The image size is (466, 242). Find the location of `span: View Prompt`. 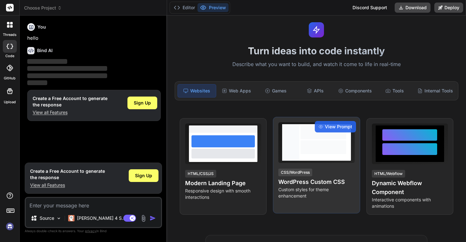

span: View Prompt is located at coordinates (339, 126).